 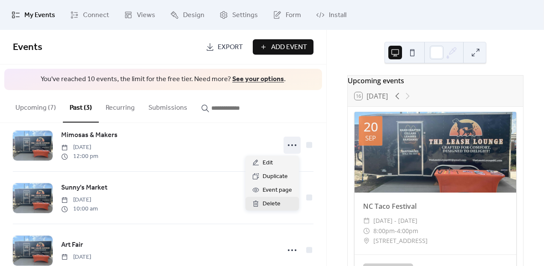 I want to click on div: Upcoming events, so click(x=435, y=81).